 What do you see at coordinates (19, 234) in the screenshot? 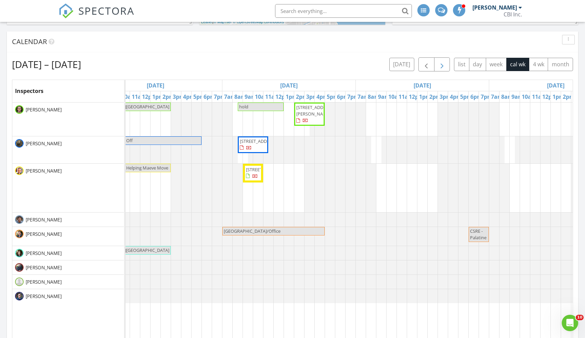
I see `img: teamandrewdanner2022.jpg` at bounding box center [19, 234].